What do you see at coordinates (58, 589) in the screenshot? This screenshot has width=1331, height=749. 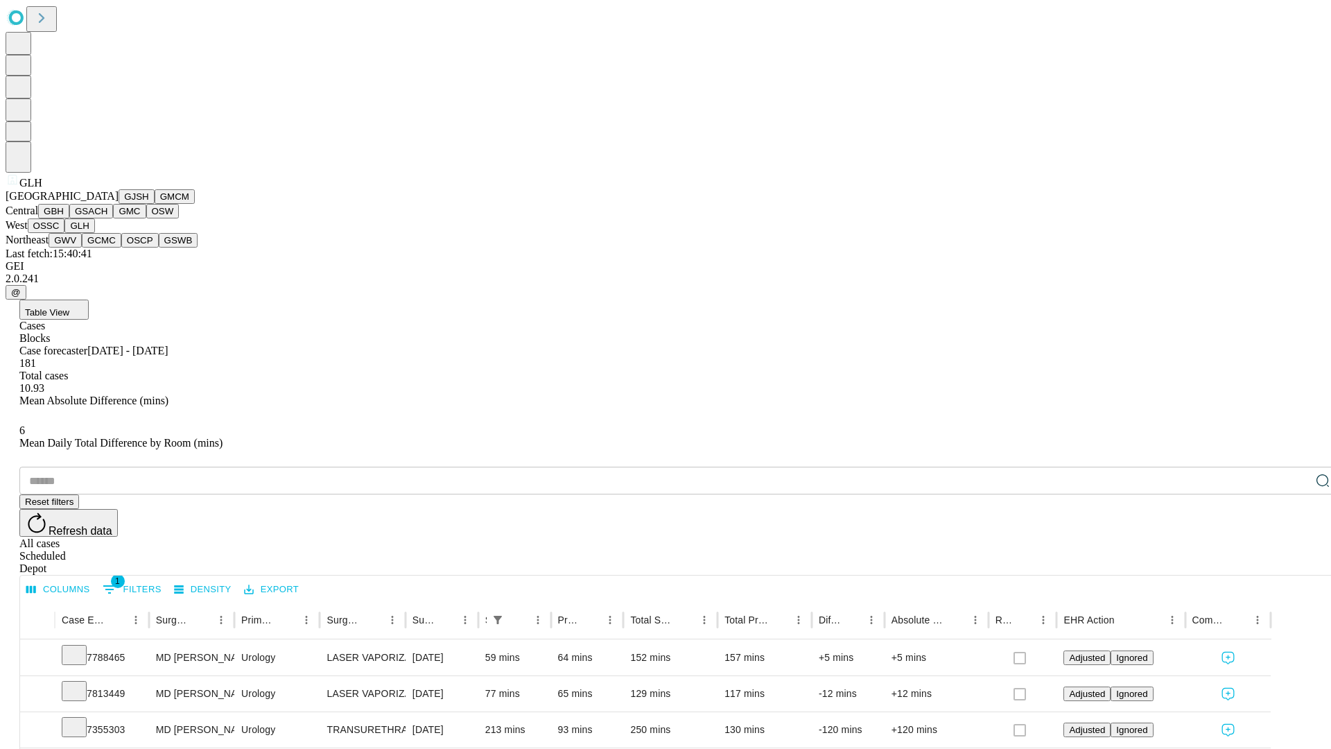 I see `button: Select columns` at bounding box center [58, 589].